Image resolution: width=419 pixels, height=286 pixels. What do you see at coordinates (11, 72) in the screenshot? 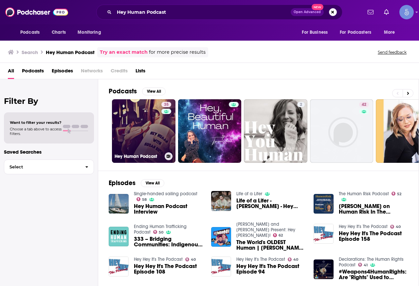
I see `span: All` at bounding box center [11, 72].